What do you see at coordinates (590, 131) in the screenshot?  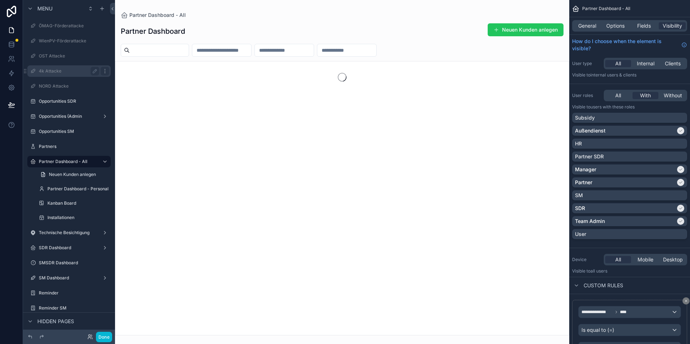 I see `p: Außendienst` at bounding box center [590, 131].